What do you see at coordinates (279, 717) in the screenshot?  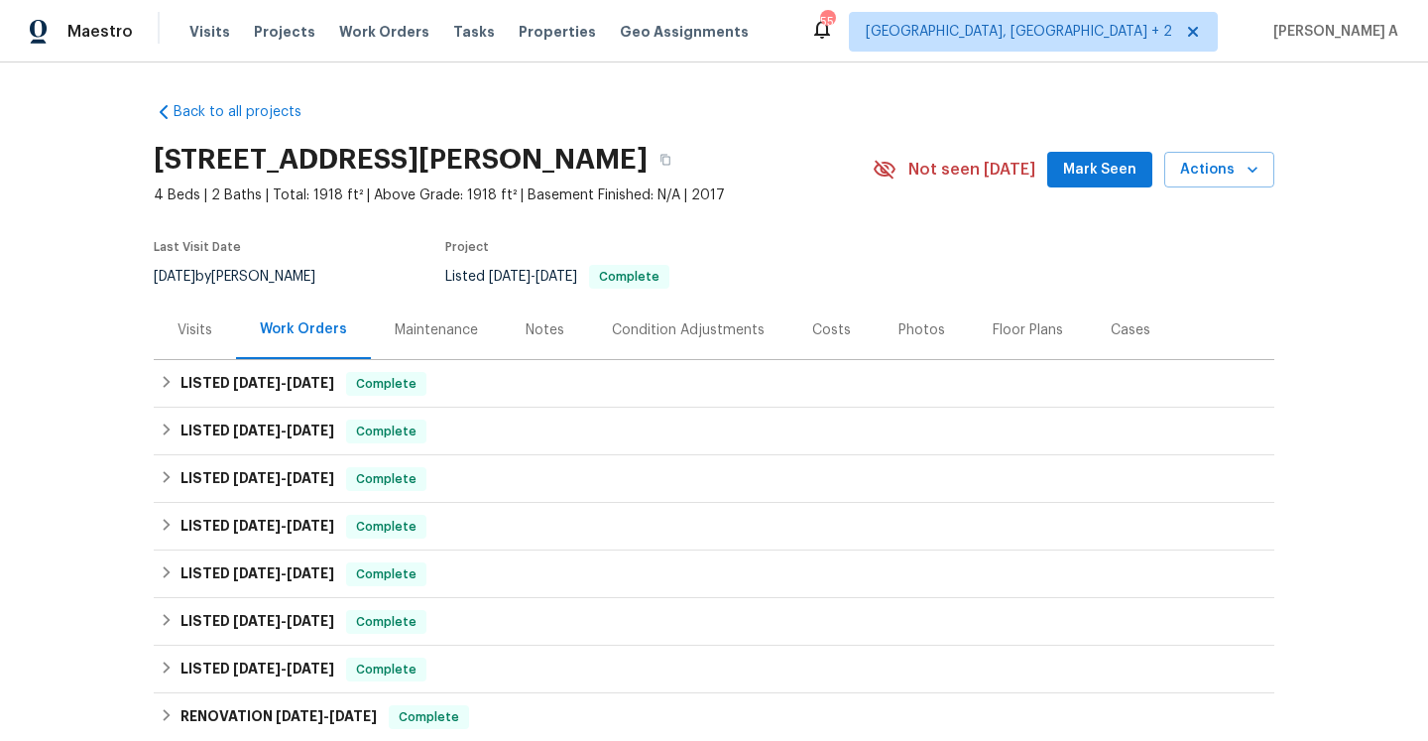 I see `h6: RENOVATION` at bounding box center [279, 717].